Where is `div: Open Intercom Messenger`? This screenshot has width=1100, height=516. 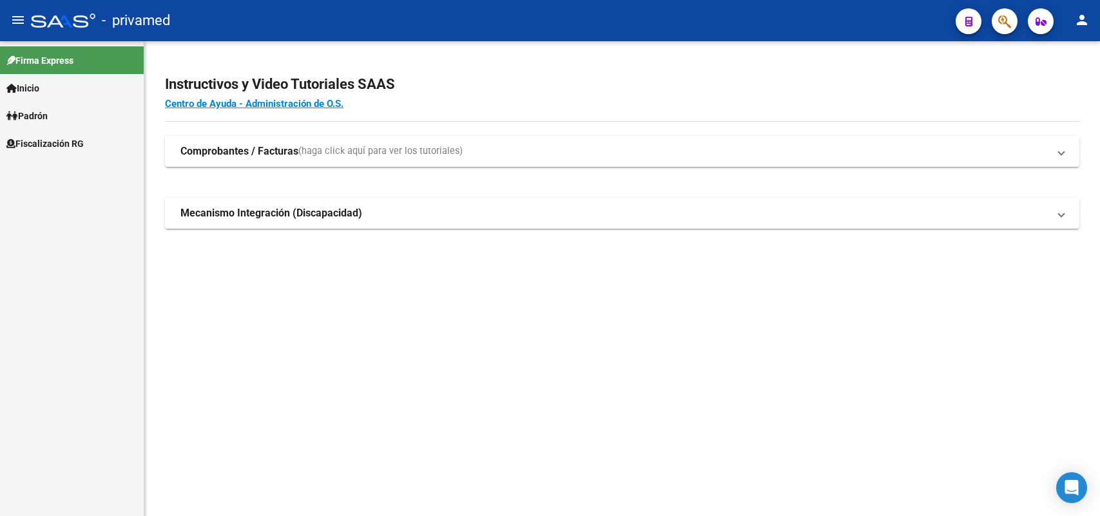
div: Open Intercom Messenger is located at coordinates (1072, 488).